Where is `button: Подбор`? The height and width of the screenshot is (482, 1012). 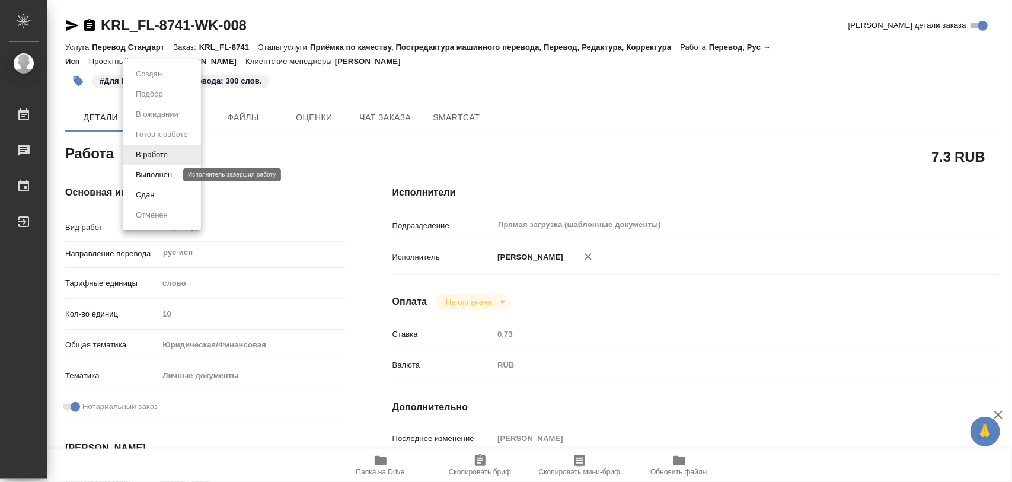 button: Подбор is located at coordinates (149, 94).